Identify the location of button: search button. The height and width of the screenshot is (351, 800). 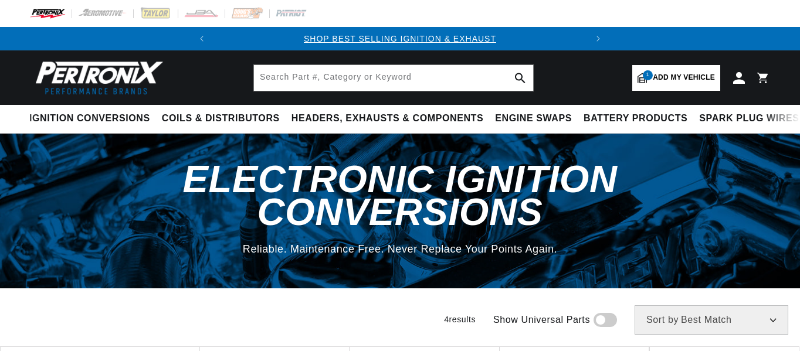
(520, 78).